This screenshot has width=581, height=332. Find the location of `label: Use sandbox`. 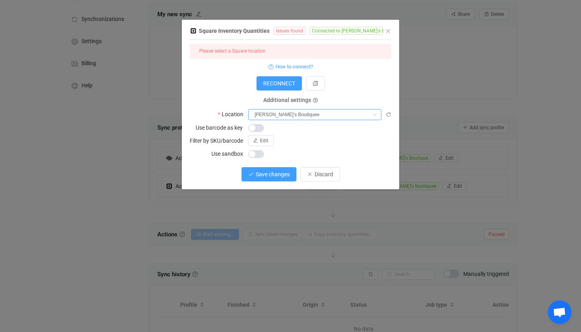

label: Use sandbox is located at coordinates (230, 154).